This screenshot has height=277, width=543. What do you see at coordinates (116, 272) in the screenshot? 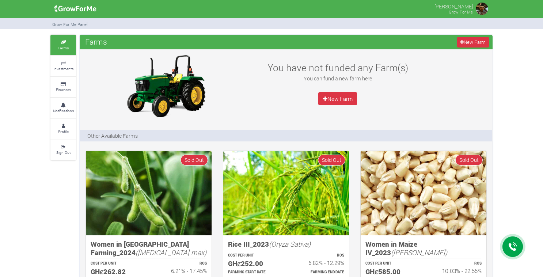
I see `h5: GHȼ262.82` at bounding box center [116, 272].